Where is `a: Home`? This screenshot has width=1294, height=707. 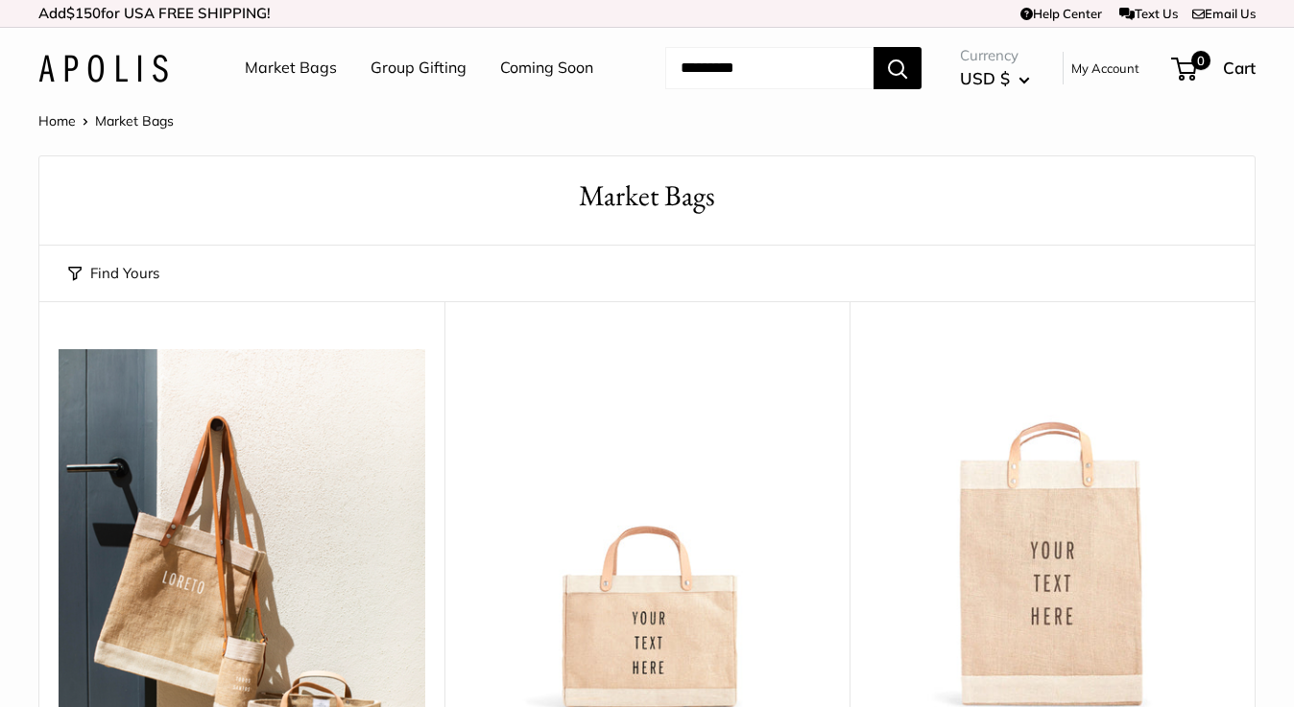
a: Home is located at coordinates (57, 121).